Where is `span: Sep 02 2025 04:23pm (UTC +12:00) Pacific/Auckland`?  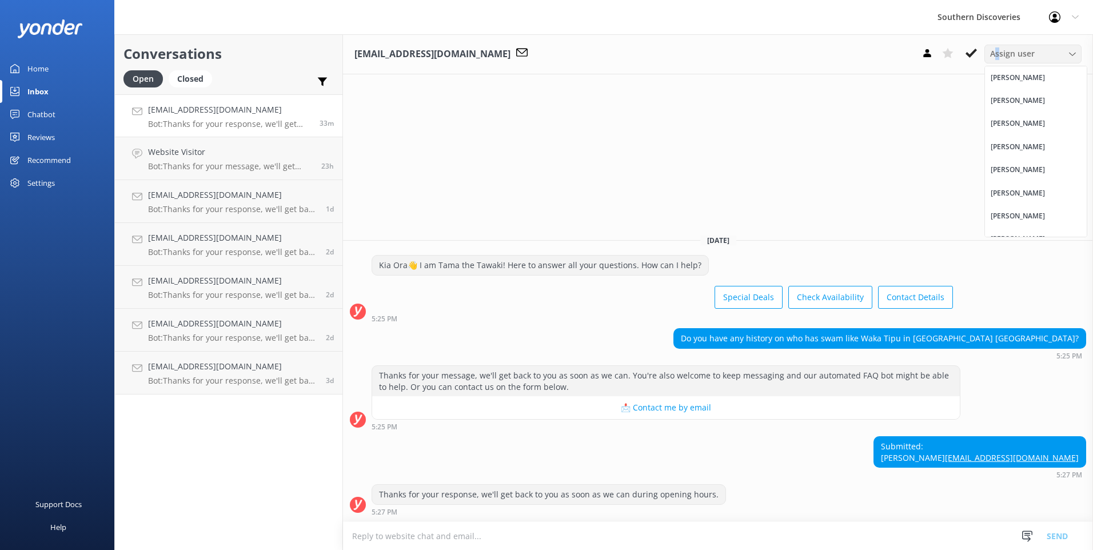
span: Sep 02 2025 04:23pm (UTC +12:00) Pacific/Auckland is located at coordinates (330, 209).